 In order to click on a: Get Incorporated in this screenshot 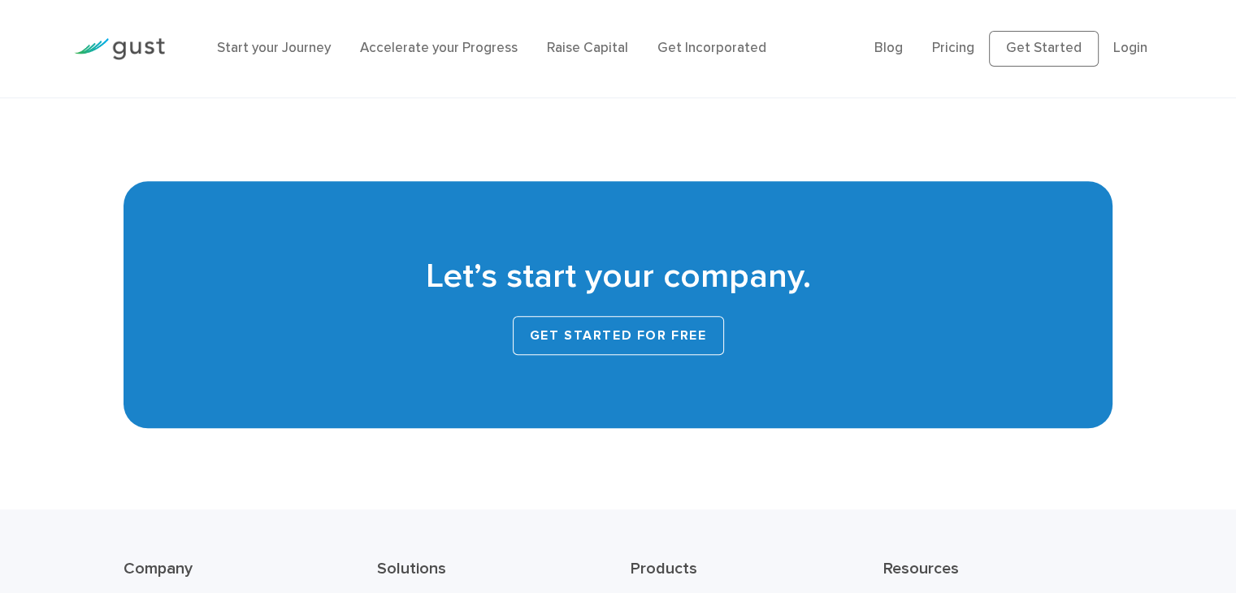, I will do `click(712, 48)`.